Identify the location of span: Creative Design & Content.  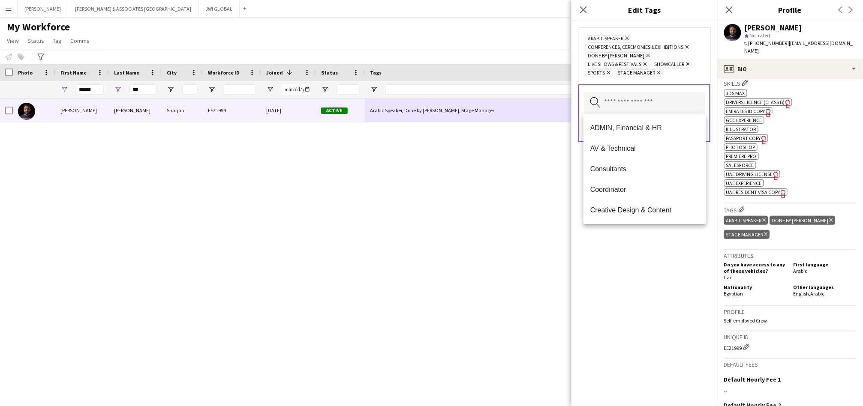
(644, 210).